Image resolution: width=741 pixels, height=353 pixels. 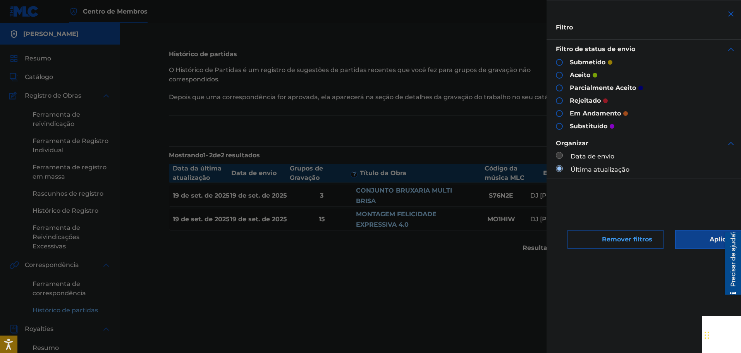 I want to click on a: Ferramenta de reivindicação, so click(x=72, y=119).